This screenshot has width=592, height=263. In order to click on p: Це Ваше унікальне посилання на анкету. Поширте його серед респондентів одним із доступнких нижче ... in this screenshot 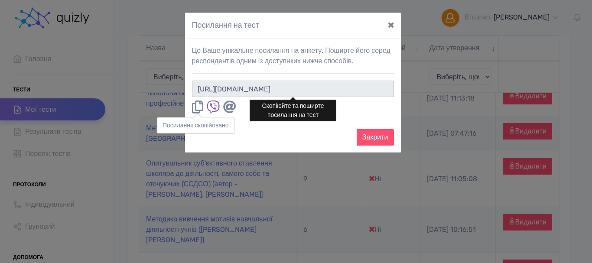, I will do `click(293, 56)`.